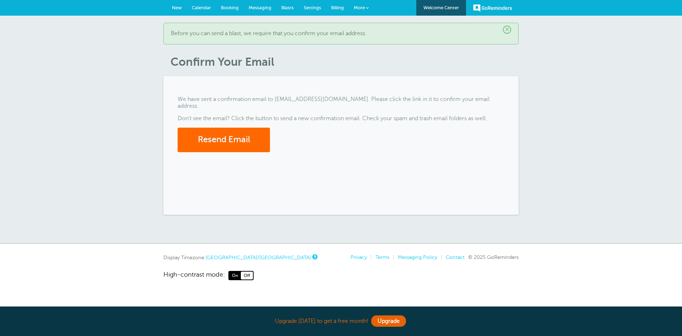  Describe the element at coordinates (314, 256) in the screenshot. I see `a: This is the timezone being used to display dates and times to you on this device. Click the timez...` at that location.